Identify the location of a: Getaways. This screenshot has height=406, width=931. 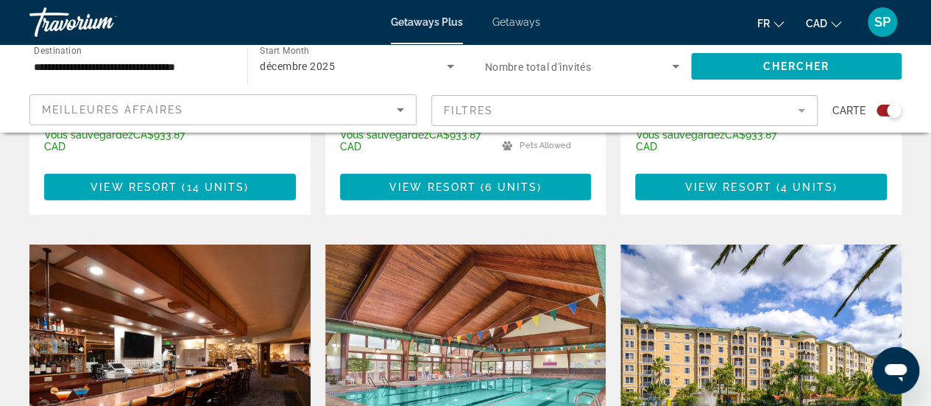
(516, 22).